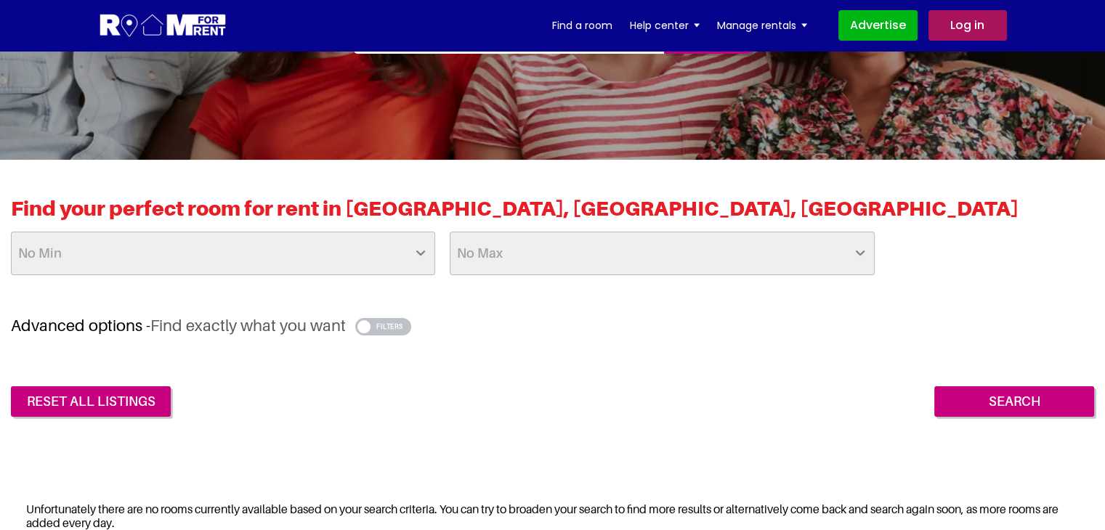 This screenshot has width=1105, height=530. I want to click on a: reset all listings, so click(91, 402).